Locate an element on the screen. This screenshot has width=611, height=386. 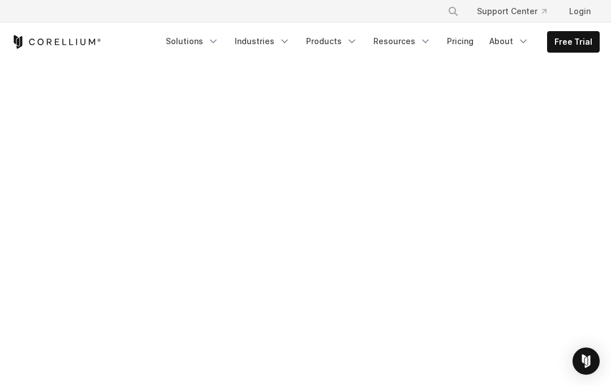
a: Resources is located at coordinates (402, 41).